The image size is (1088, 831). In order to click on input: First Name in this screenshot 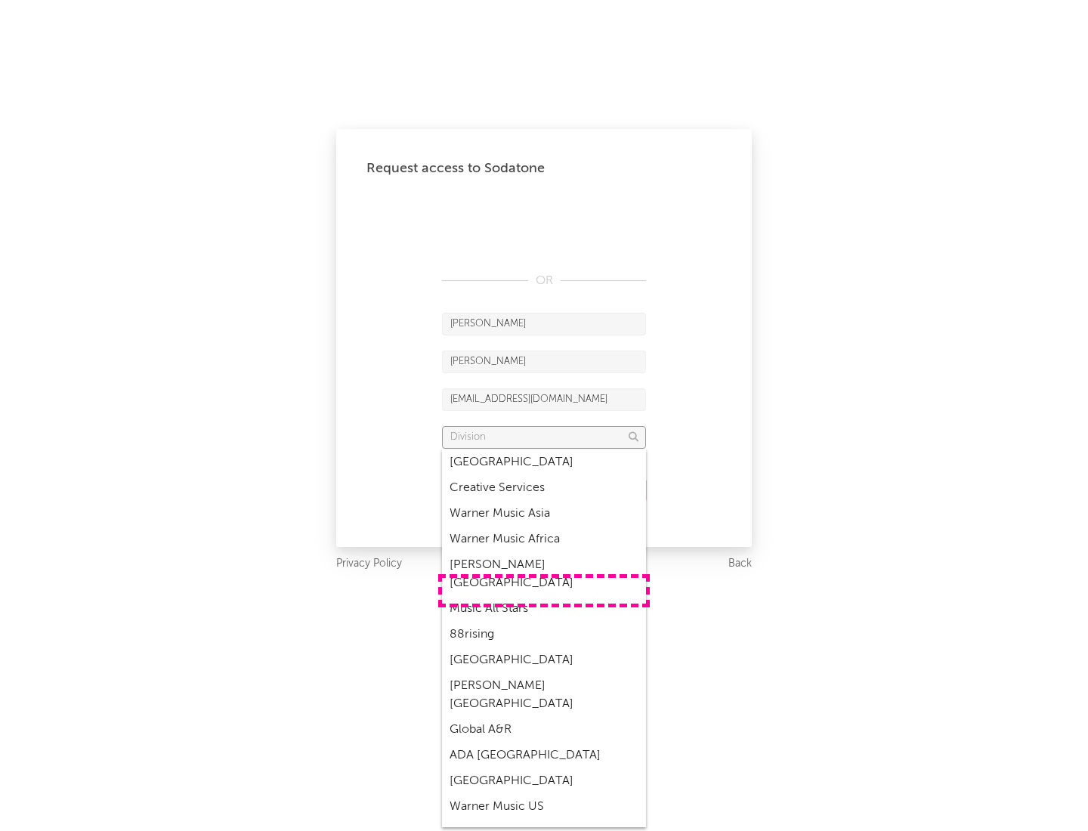, I will do `click(544, 324)`.